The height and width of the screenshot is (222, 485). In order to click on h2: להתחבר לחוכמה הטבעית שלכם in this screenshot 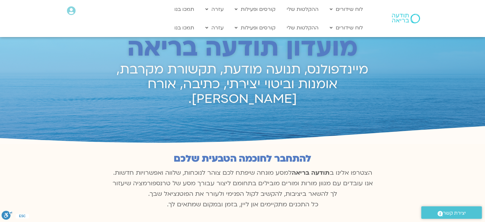, I will do `click(243, 158)`.